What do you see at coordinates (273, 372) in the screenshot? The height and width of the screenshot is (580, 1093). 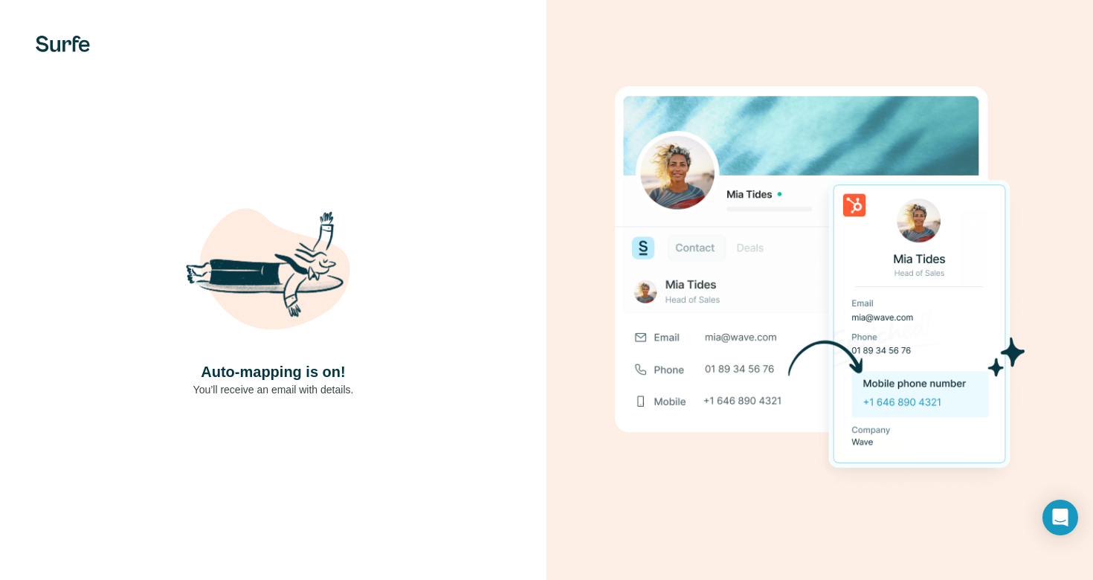 I see `h4: Auto-mapping is on!` at bounding box center [273, 372].